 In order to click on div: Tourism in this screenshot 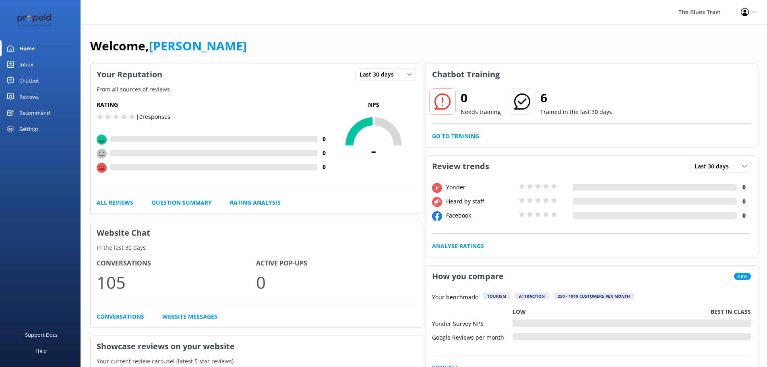, I will do `click(496, 296)`.